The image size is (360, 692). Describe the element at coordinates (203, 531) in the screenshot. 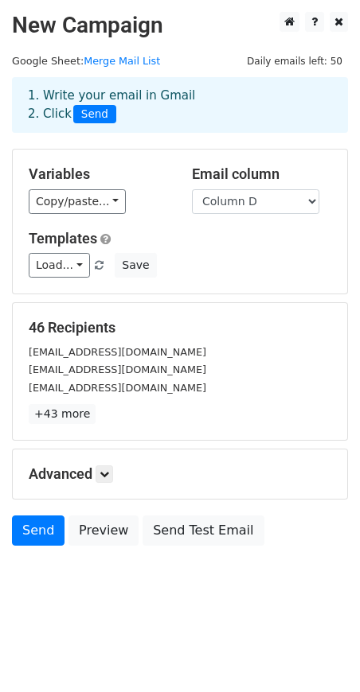

I see `a: Send Test Email` at that location.